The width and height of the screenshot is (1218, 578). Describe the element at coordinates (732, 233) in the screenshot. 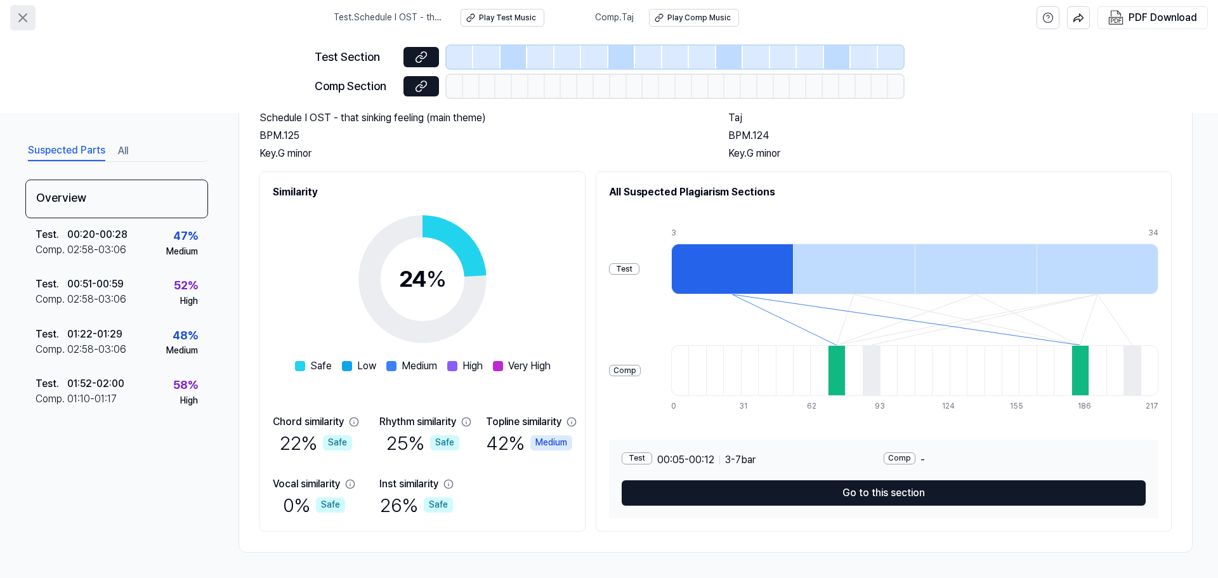

I see `div: 3` at that location.